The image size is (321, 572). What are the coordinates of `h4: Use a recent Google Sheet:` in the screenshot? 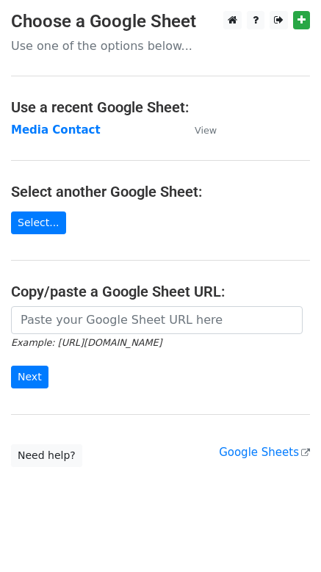 It's located at (160, 107).